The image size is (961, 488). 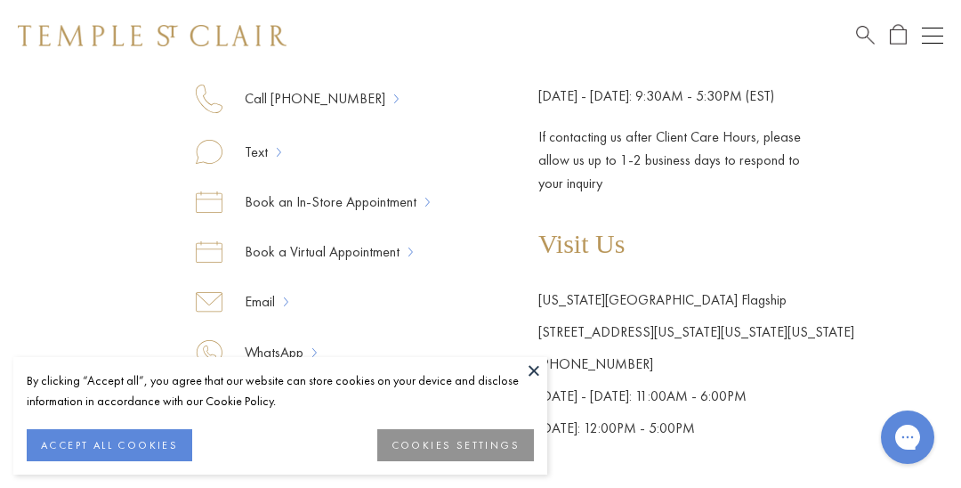 What do you see at coordinates (933, 36) in the screenshot?
I see `button: Open navigation` at bounding box center [933, 36].